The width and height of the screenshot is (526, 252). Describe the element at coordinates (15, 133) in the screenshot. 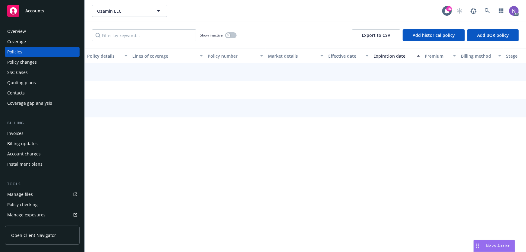

I see `div: Invoices` at that location.